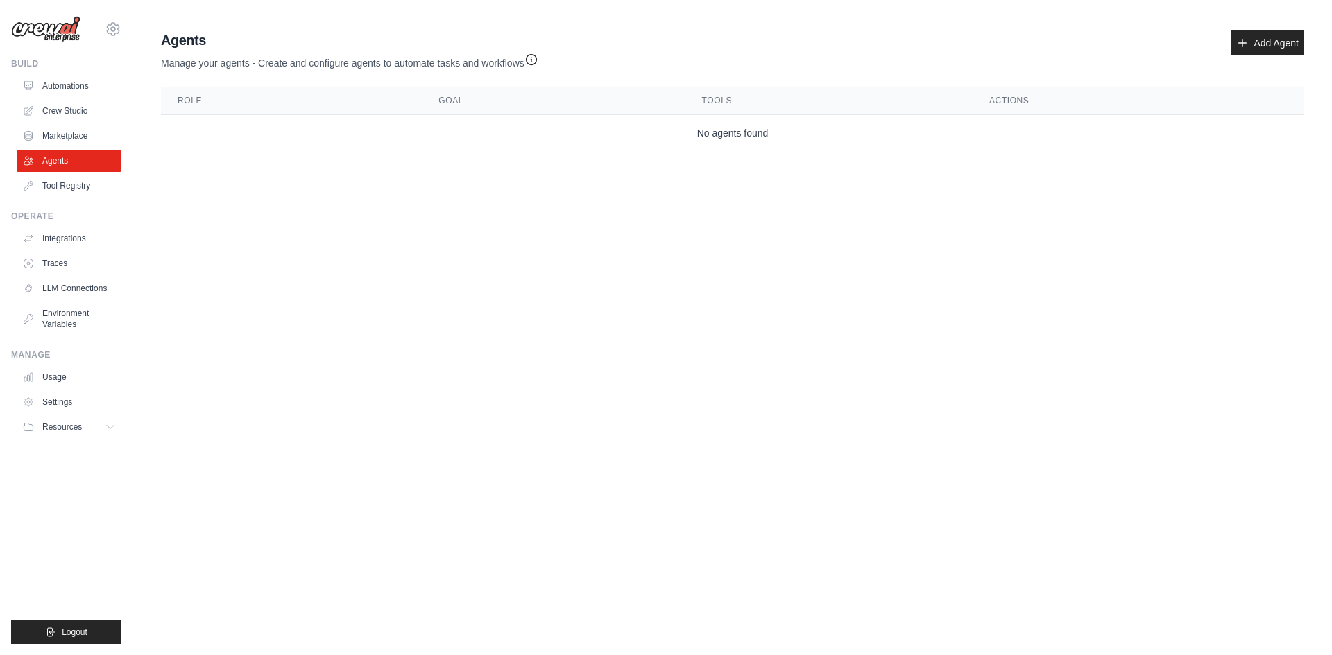 This screenshot has width=1332, height=655. Describe the element at coordinates (1267, 43) in the screenshot. I see `a: Add Agent` at that location.